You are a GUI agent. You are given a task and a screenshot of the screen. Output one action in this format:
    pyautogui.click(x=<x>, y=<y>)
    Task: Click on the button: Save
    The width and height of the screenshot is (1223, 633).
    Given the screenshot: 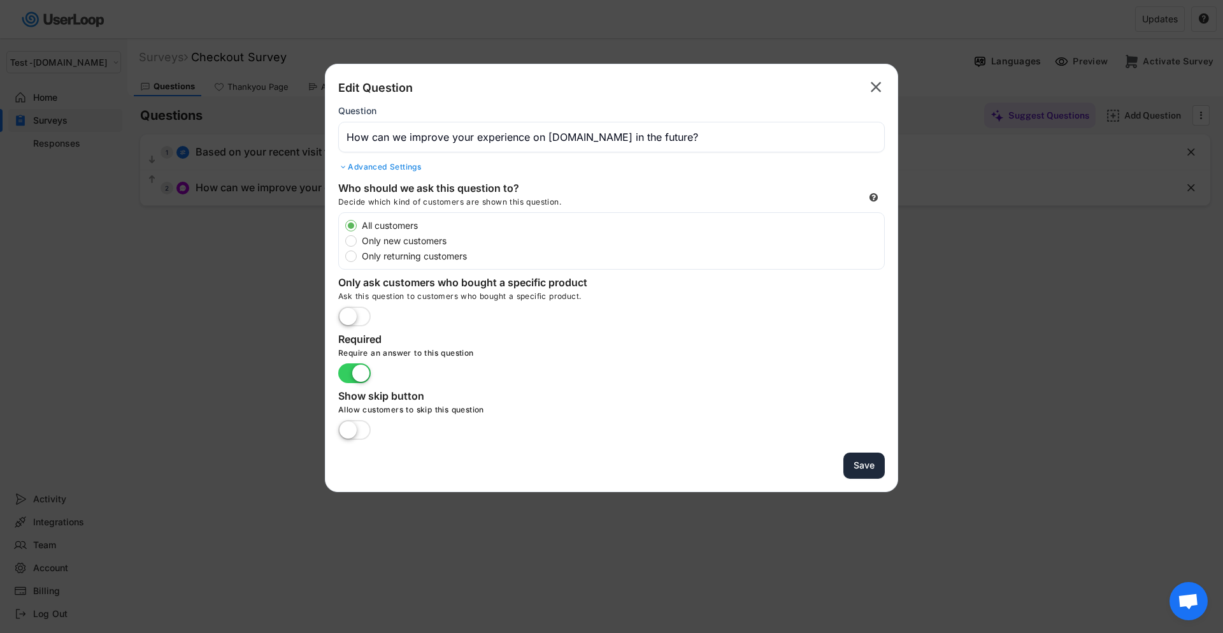 What is the action you would take?
    pyautogui.click(x=864, y=465)
    